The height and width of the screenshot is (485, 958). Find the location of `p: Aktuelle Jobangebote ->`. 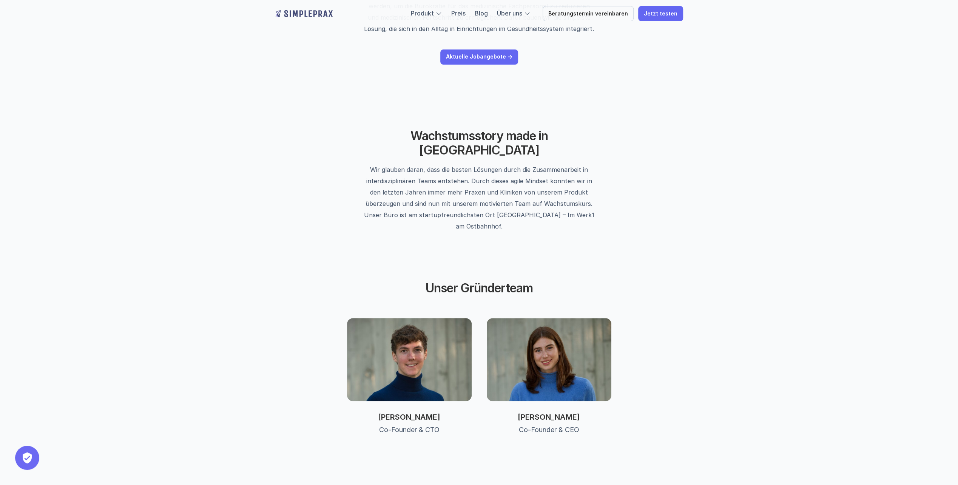

p: Aktuelle Jobangebote -> is located at coordinates (479, 57).